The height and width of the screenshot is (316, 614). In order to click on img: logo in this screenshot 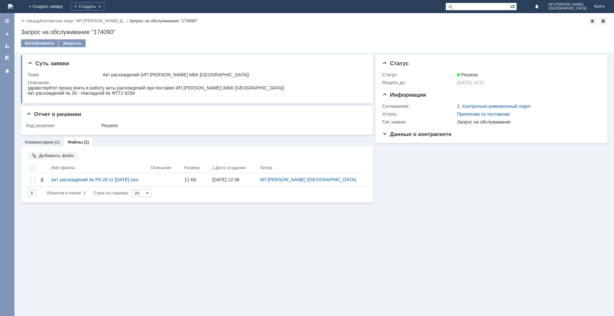, I will do `click(10, 7)`.